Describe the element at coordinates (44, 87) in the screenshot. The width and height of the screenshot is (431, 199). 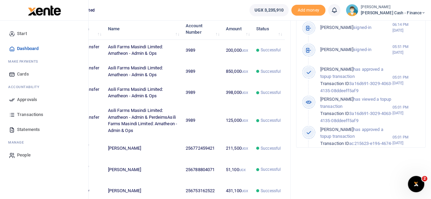
I see `li: Ac` at that location.